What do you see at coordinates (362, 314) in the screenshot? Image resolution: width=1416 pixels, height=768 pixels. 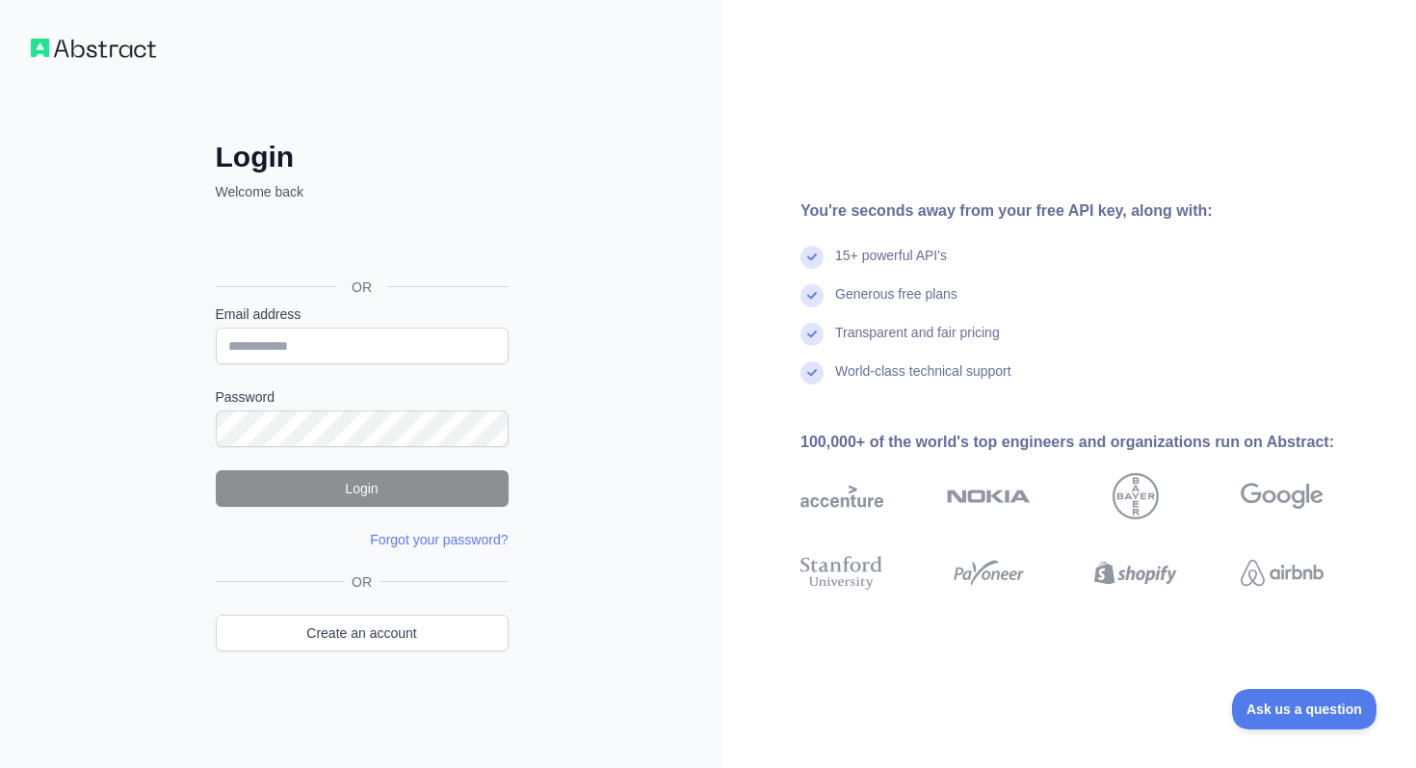 I see `label: Email address` at bounding box center [362, 314].